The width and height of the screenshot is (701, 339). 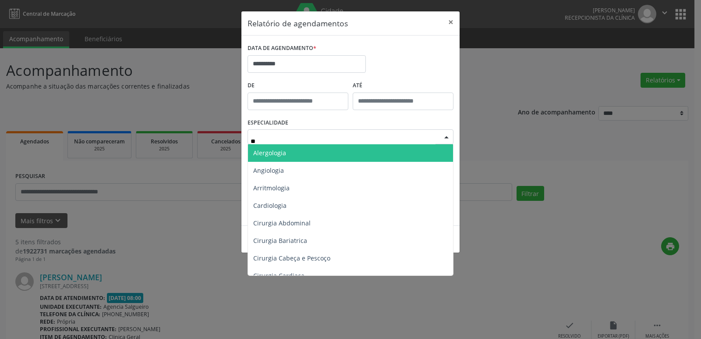 What do you see at coordinates (269, 152) in the screenshot?
I see `span: Alergologia` at bounding box center [269, 152].